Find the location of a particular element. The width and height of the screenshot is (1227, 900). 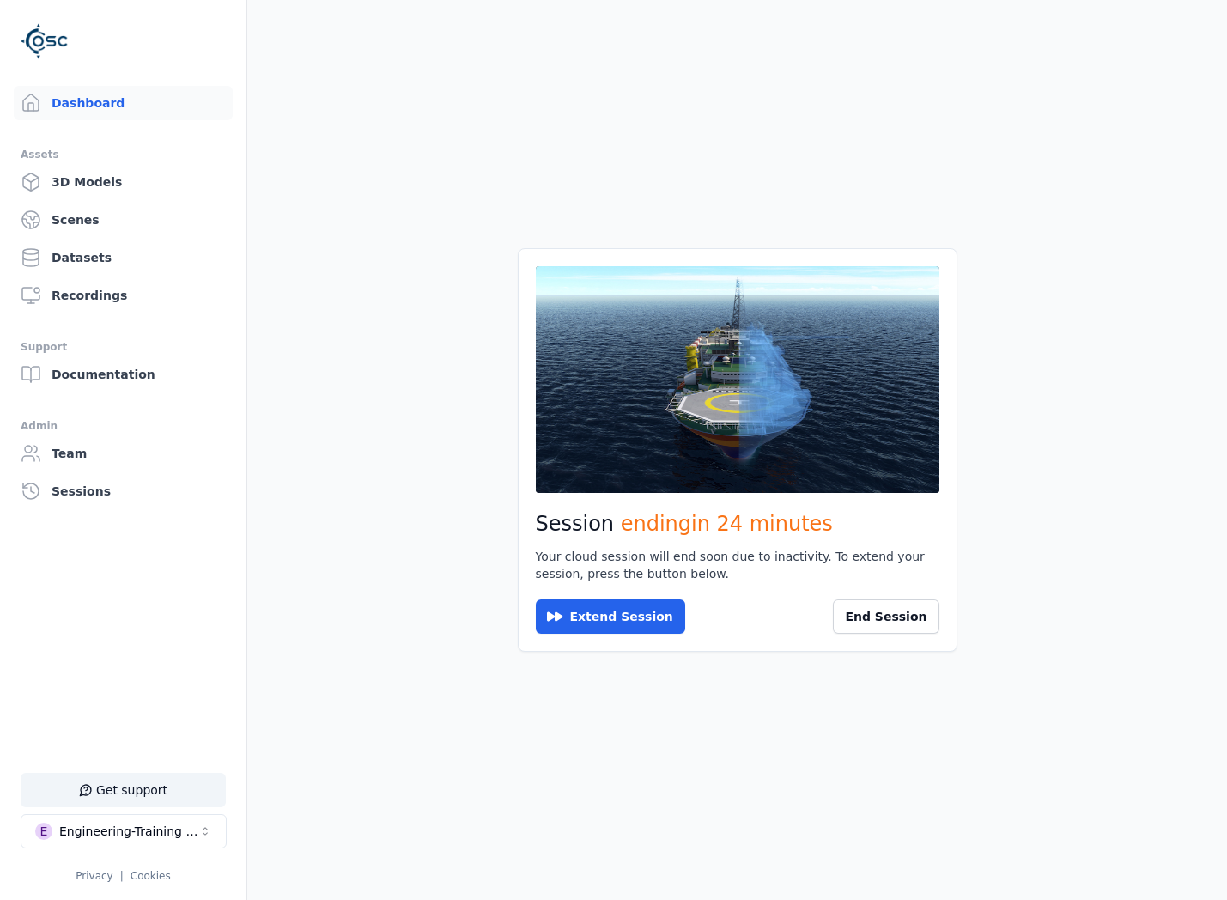

img: Logo is located at coordinates (45, 41).